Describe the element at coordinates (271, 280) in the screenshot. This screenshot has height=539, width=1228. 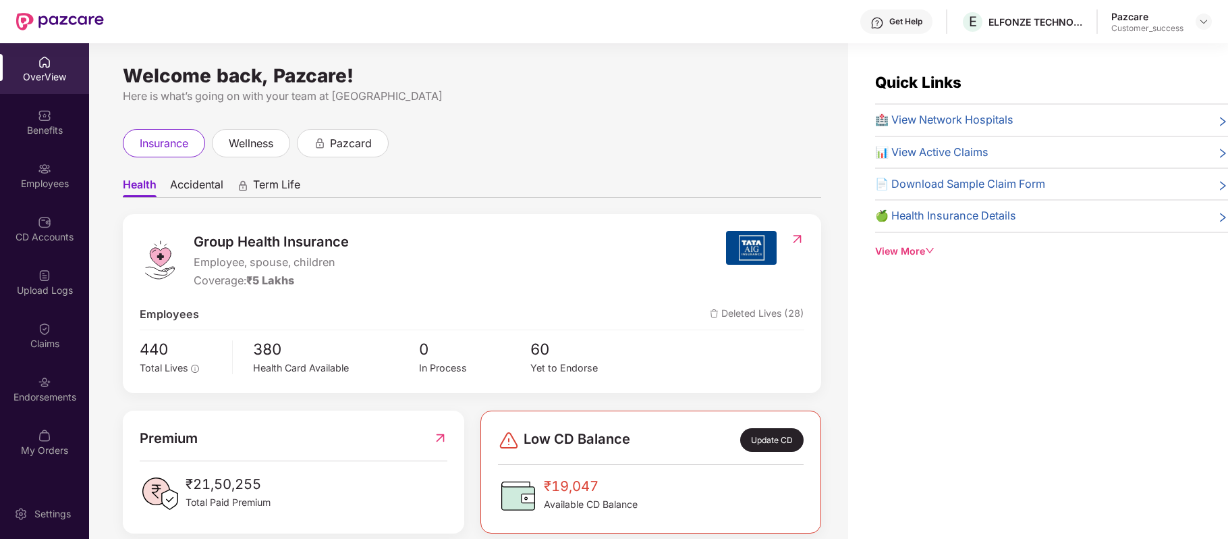
I see `div: Coverage:` at that location.